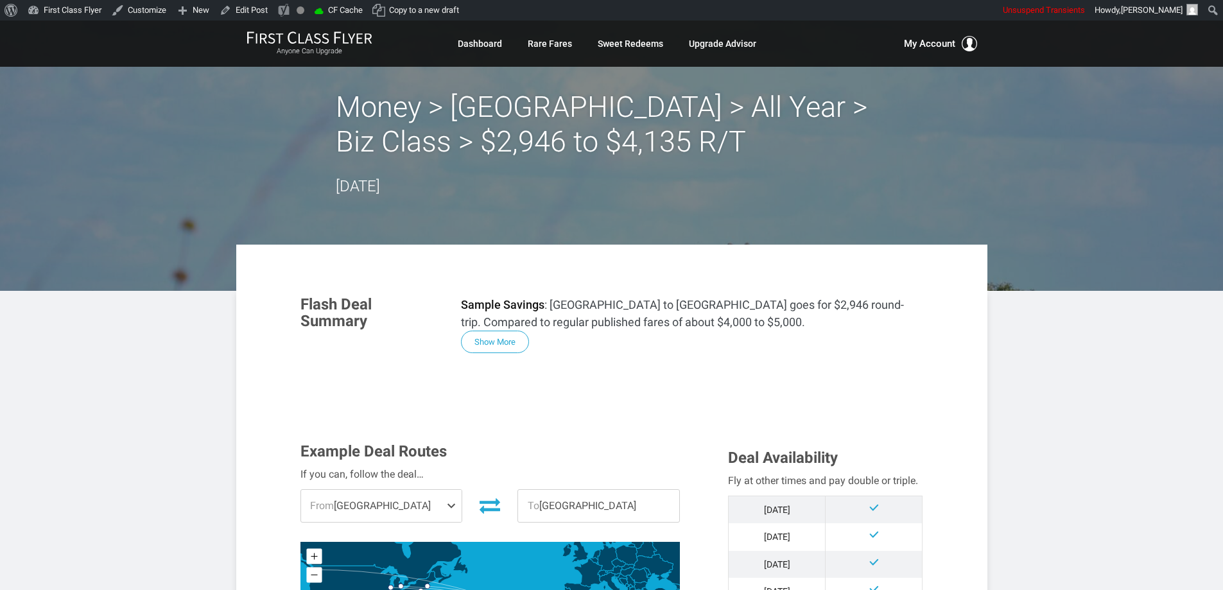  What do you see at coordinates (491, 475) in the screenshot?
I see `div: If you can, follow the deal…` at bounding box center [491, 475].